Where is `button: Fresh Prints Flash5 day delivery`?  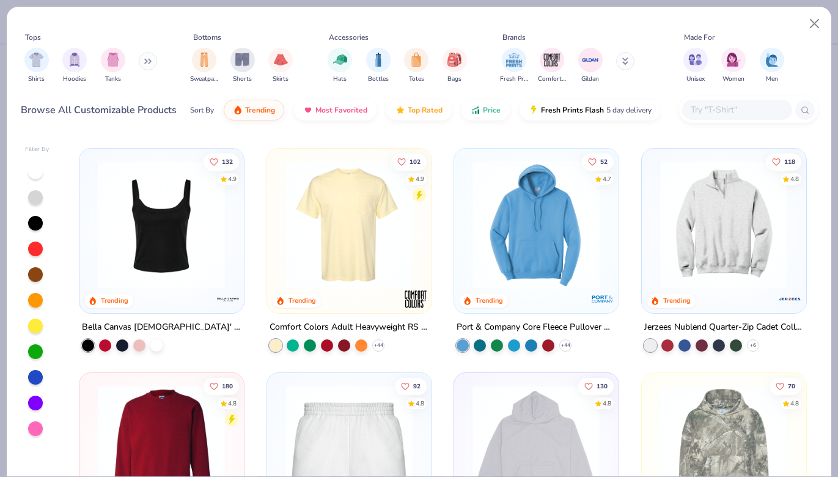
button: Fresh Prints Flash5 day delivery is located at coordinates (590, 110).